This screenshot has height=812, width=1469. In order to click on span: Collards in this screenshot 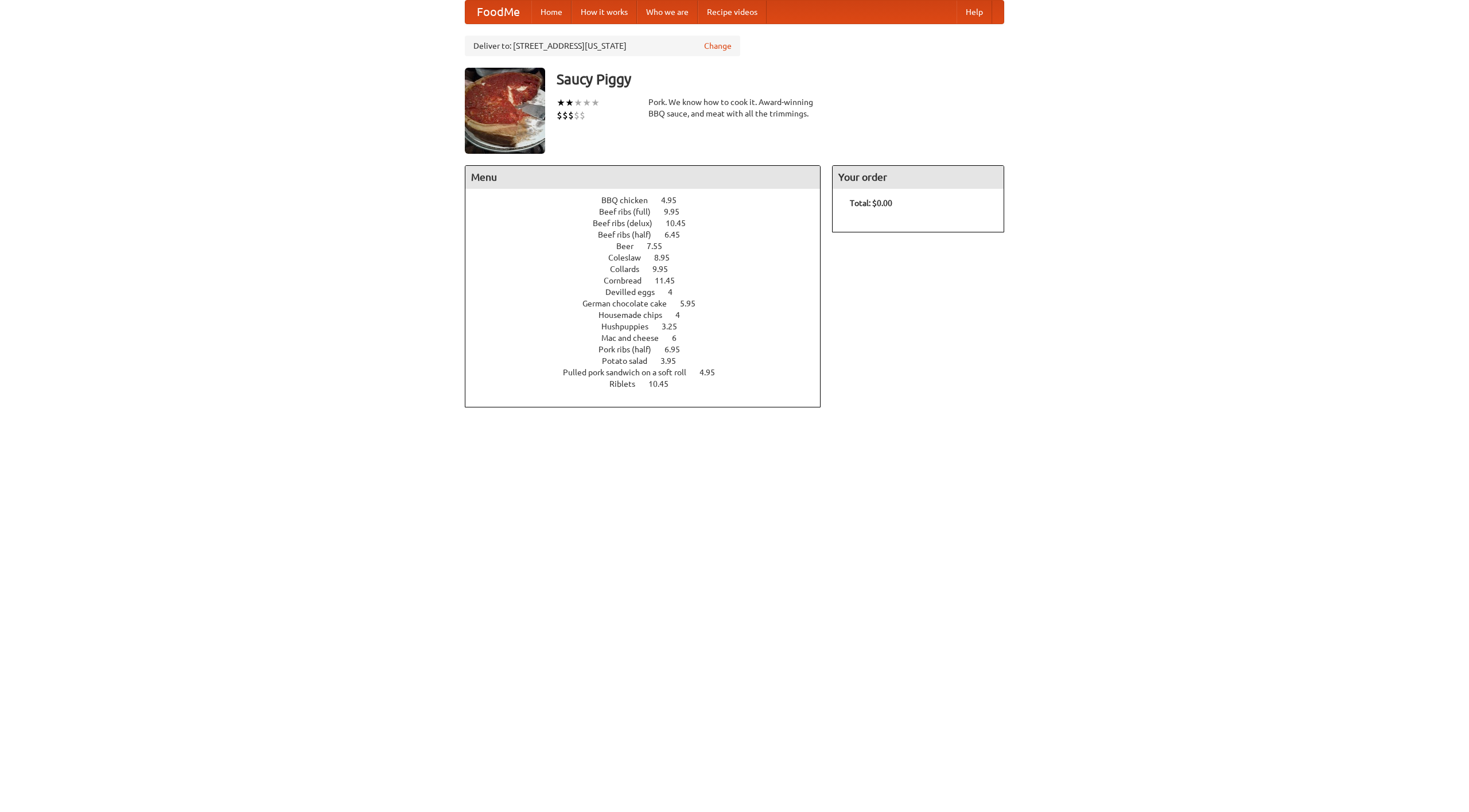, I will do `click(630, 269)`.